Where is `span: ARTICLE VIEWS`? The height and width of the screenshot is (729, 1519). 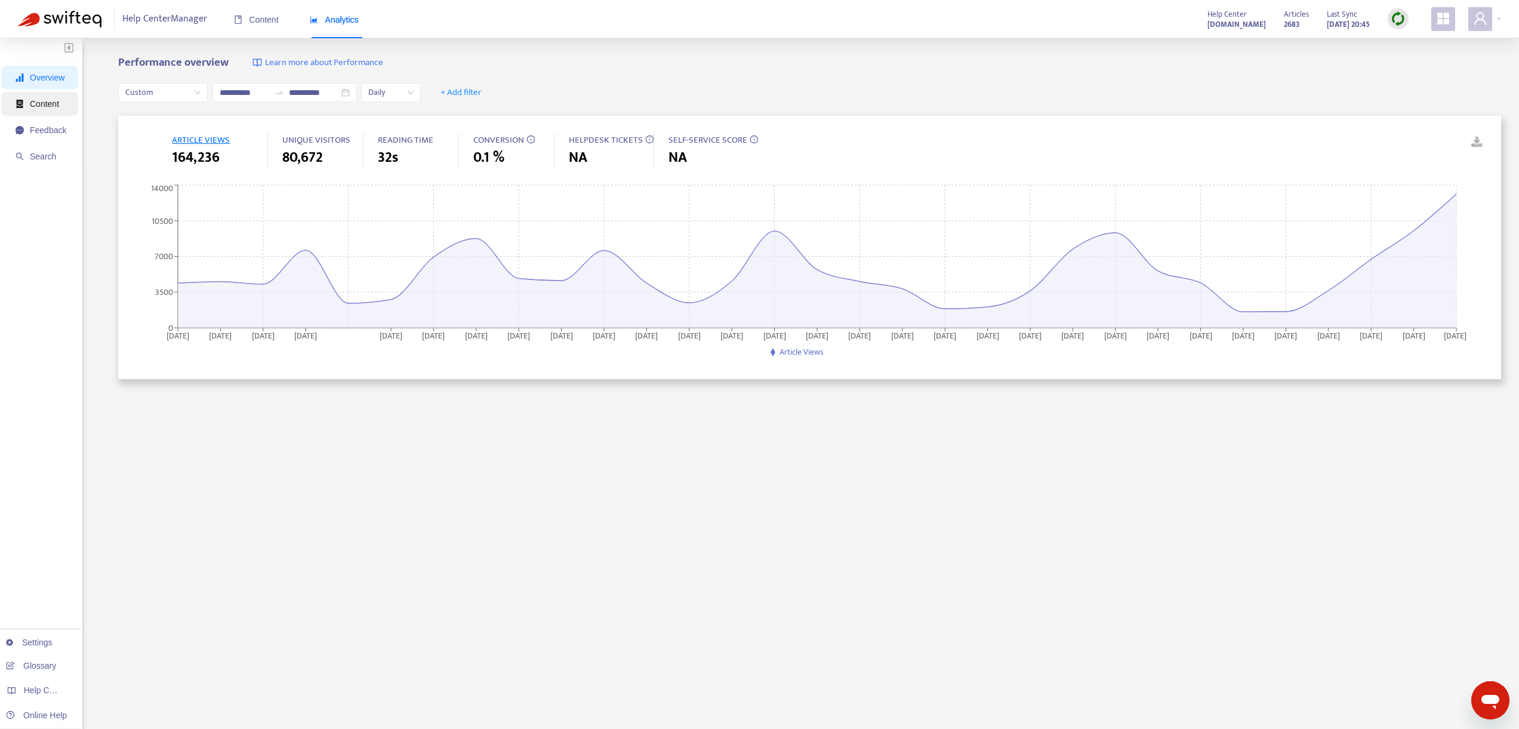
span: ARTICLE VIEWS is located at coordinates (201, 140).